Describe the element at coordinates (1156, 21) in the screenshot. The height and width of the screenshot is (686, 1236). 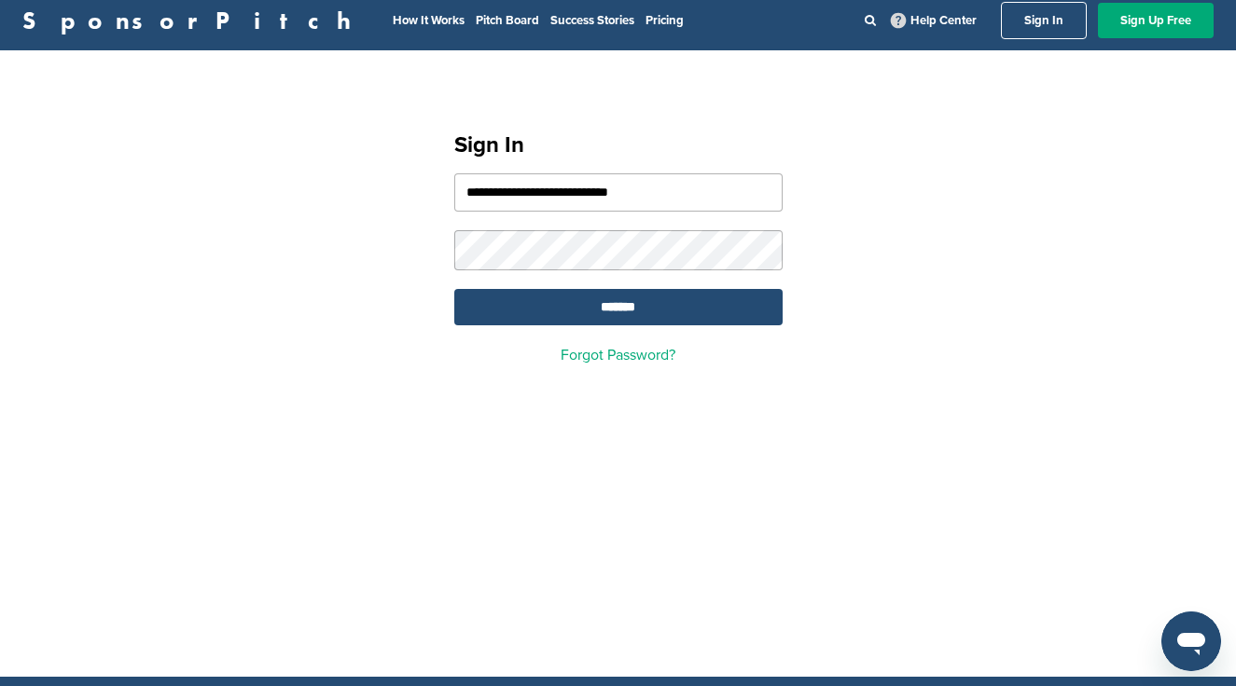
I see `a: Sign Up Free` at that location.